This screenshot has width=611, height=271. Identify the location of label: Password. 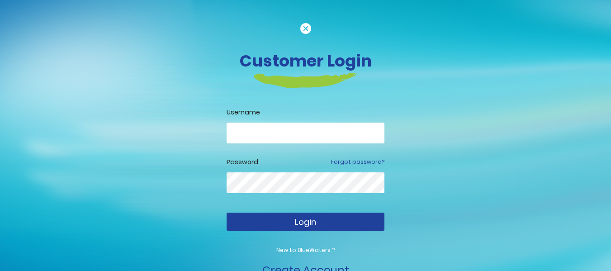
(243, 162).